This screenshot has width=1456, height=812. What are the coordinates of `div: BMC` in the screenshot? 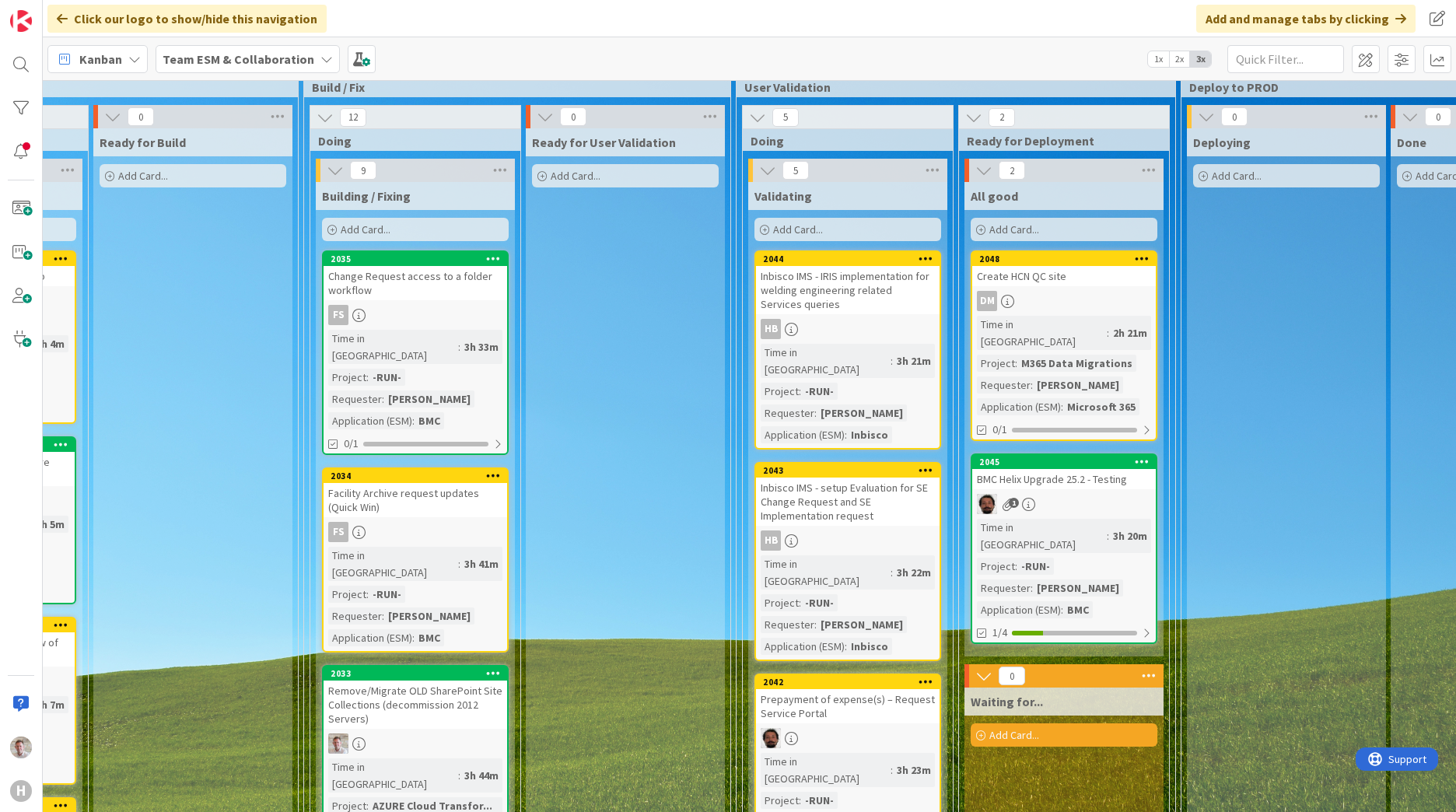 It's located at (430, 638).